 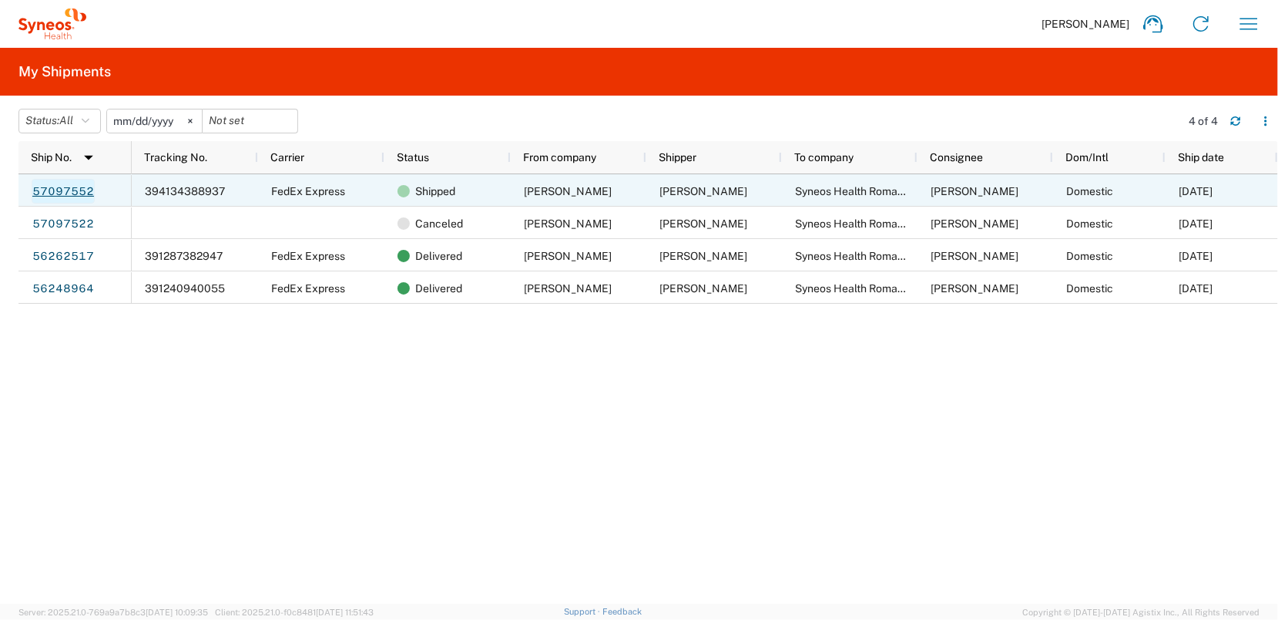 What do you see at coordinates (113, 612) in the screenshot?
I see `span: Server: 2025.21.0-769a9a7b8c3` at bounding box center [113, 612].